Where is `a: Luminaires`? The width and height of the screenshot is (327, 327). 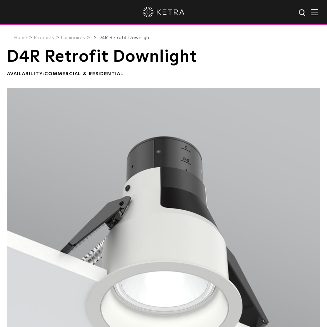
a: Luminaires is located at coordinates (73, 38).